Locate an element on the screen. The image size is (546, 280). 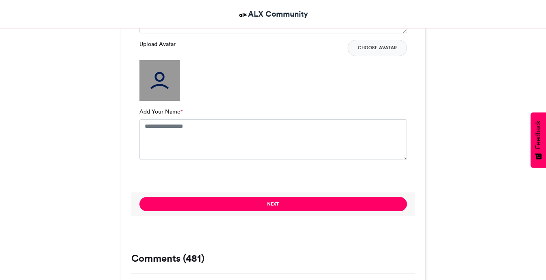
button: Feedback - Show survey is located at coordinates (539, 140).